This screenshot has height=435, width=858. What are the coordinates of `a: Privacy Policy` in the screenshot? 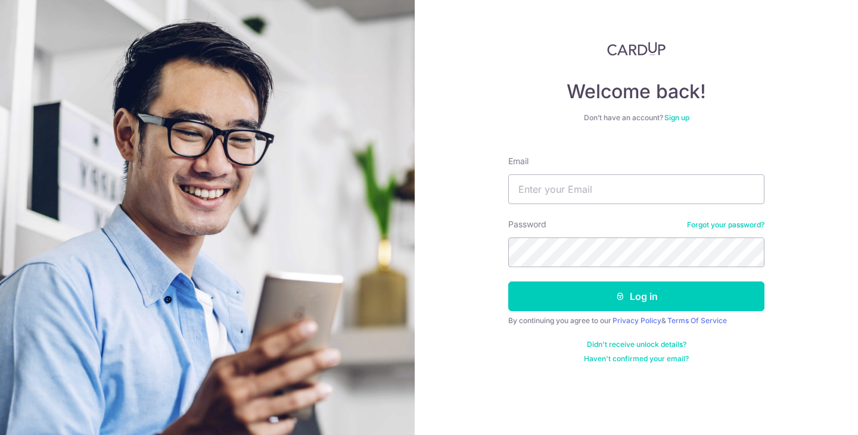 It's located at (637, 320).